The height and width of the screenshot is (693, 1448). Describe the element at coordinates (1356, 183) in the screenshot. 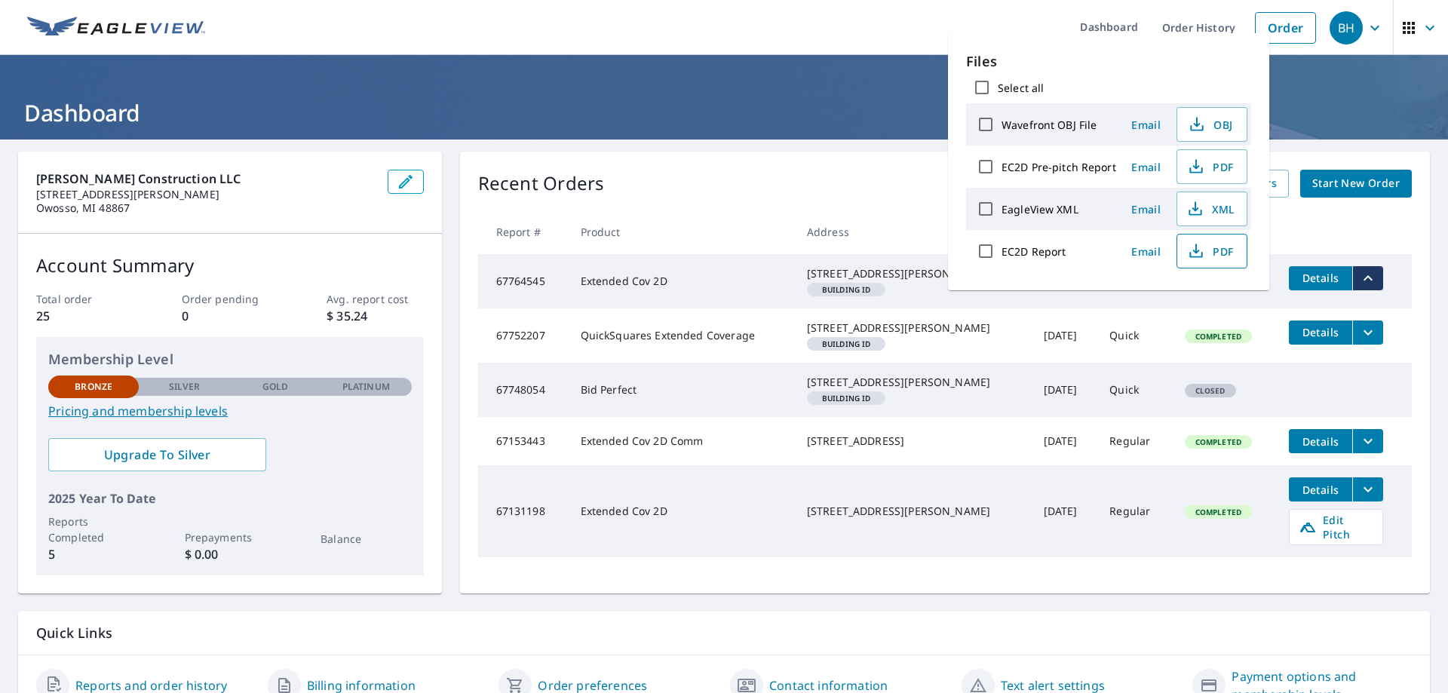

I see `a: Start New Order` at that location.